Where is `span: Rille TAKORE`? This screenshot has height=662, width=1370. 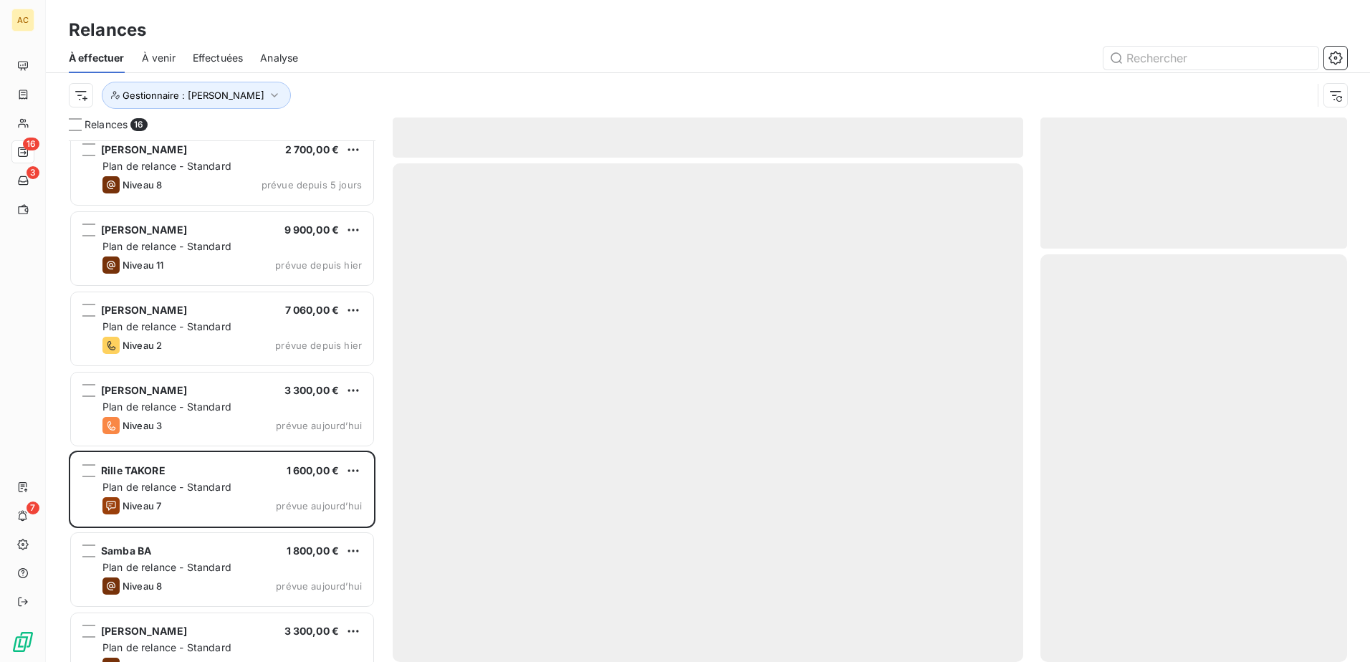 span: Rille TAKORE is located at coordinates (133, 470).